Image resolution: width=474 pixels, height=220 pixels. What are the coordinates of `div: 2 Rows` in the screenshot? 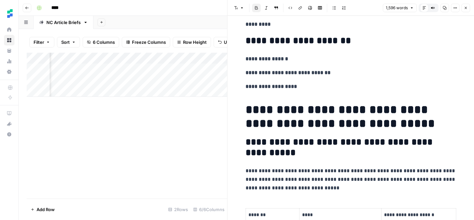 It's located at (178, 209).